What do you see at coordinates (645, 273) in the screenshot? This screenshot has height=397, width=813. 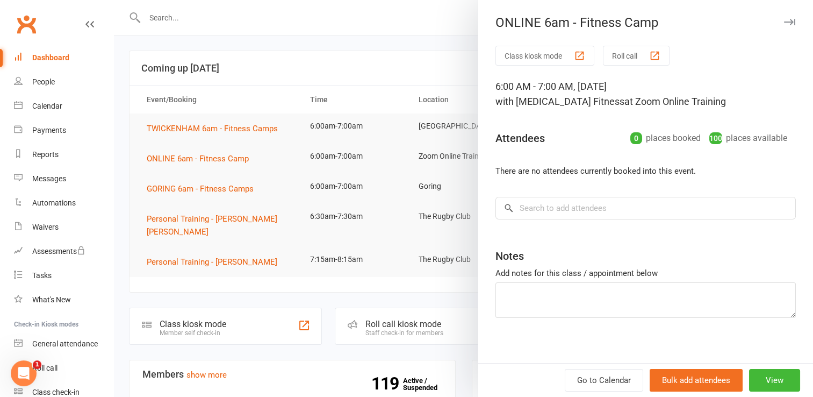 I see `div: Add notes for this class / appointment below` at bounding box center [645, 273].